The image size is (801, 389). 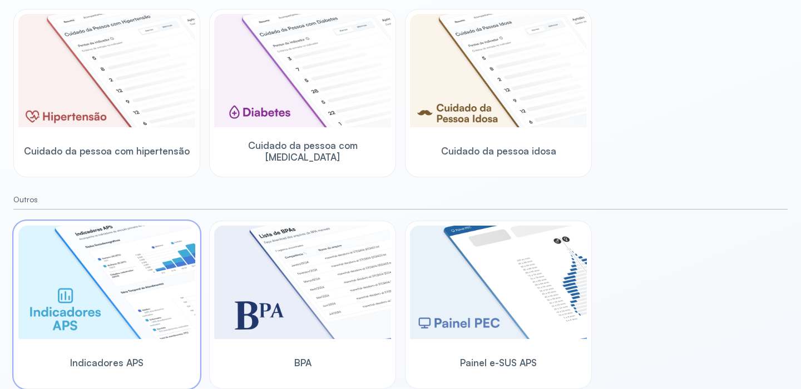 I want to click on img: aps-indicators.png, so click(x=107, y=283).